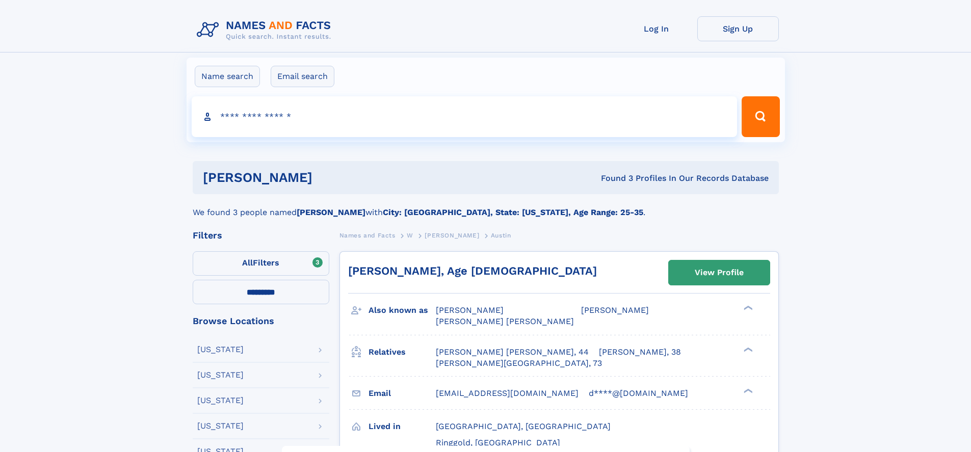 Image resolution: width=971 pixels, height=452 pixels. What do you see at coordinates (266, 30) in the screenshot?
I see `img: Logo Names and Facts` at bounding box center [266, 30].